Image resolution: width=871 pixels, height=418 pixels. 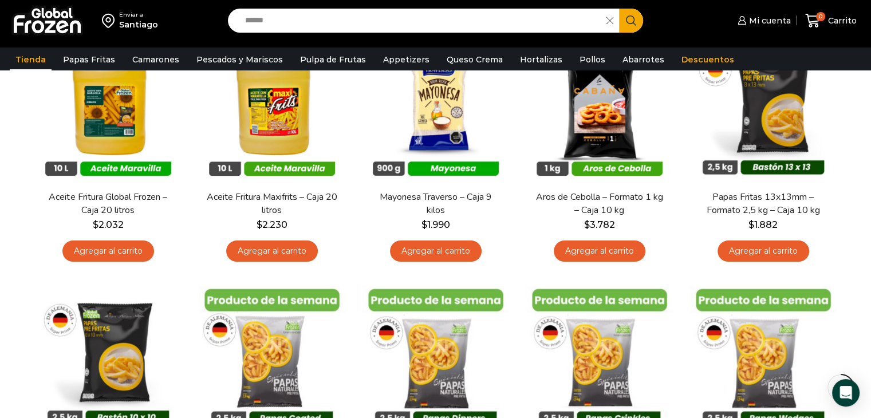 What do you see at coordinates (475, 60) in the screenshot?
I see `a: Queso Crema` at bounding box center [475, 60].